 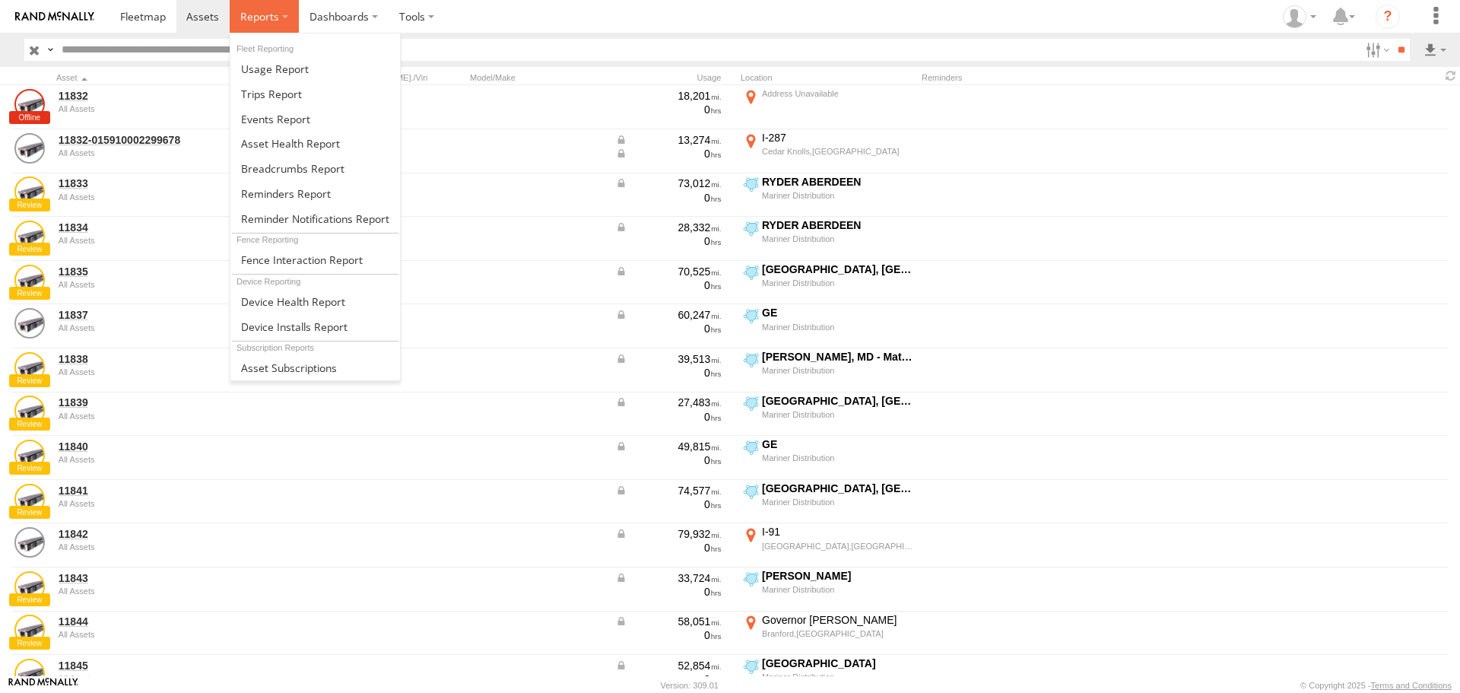 What do you see at coordinates (315, 68) in the screenshot?
I see `a: Usage Report` at bounding box center [315, 68].